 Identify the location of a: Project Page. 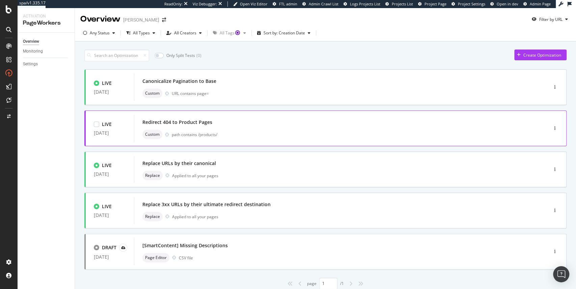
(432, 4).